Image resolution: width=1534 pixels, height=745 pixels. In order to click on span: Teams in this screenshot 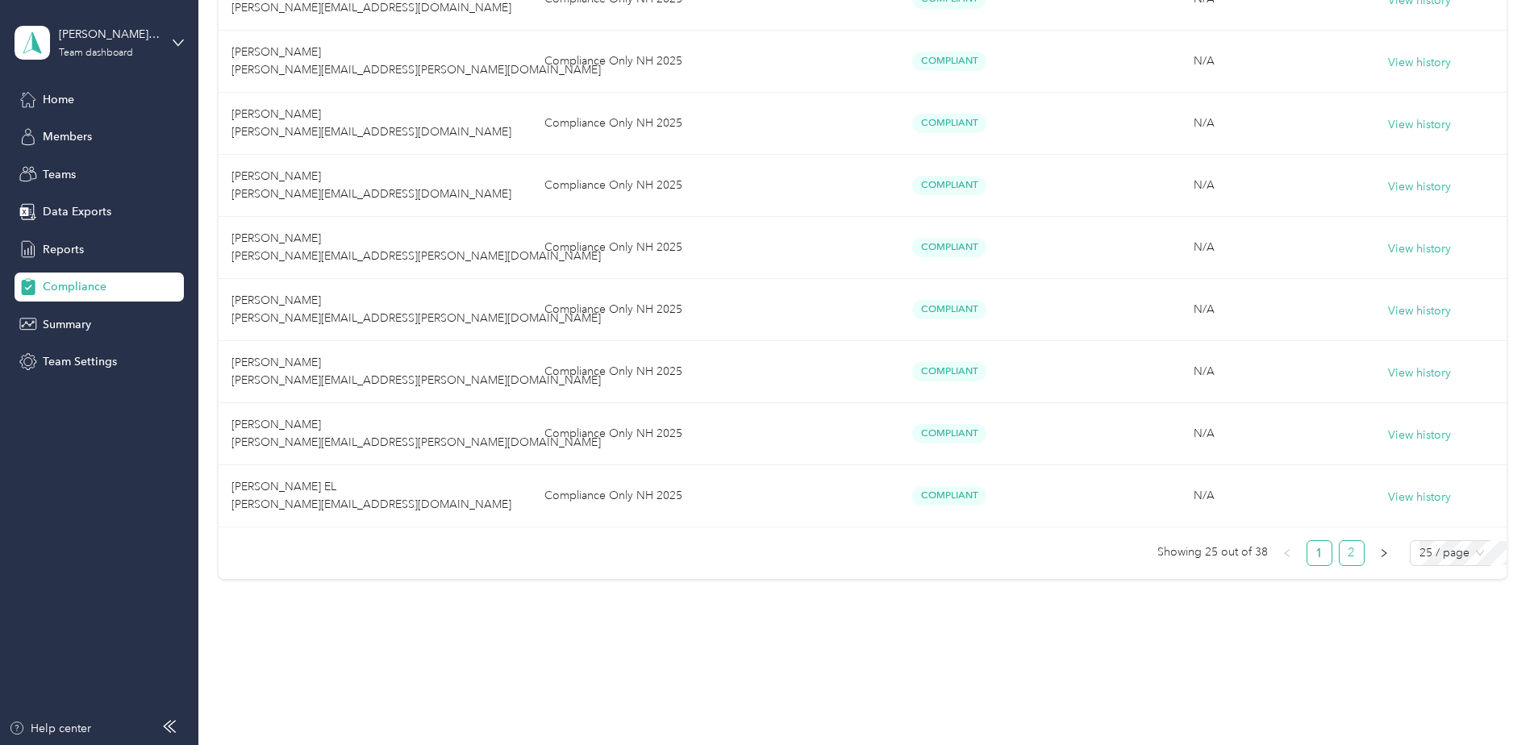, I will do `click(59, 174)`.